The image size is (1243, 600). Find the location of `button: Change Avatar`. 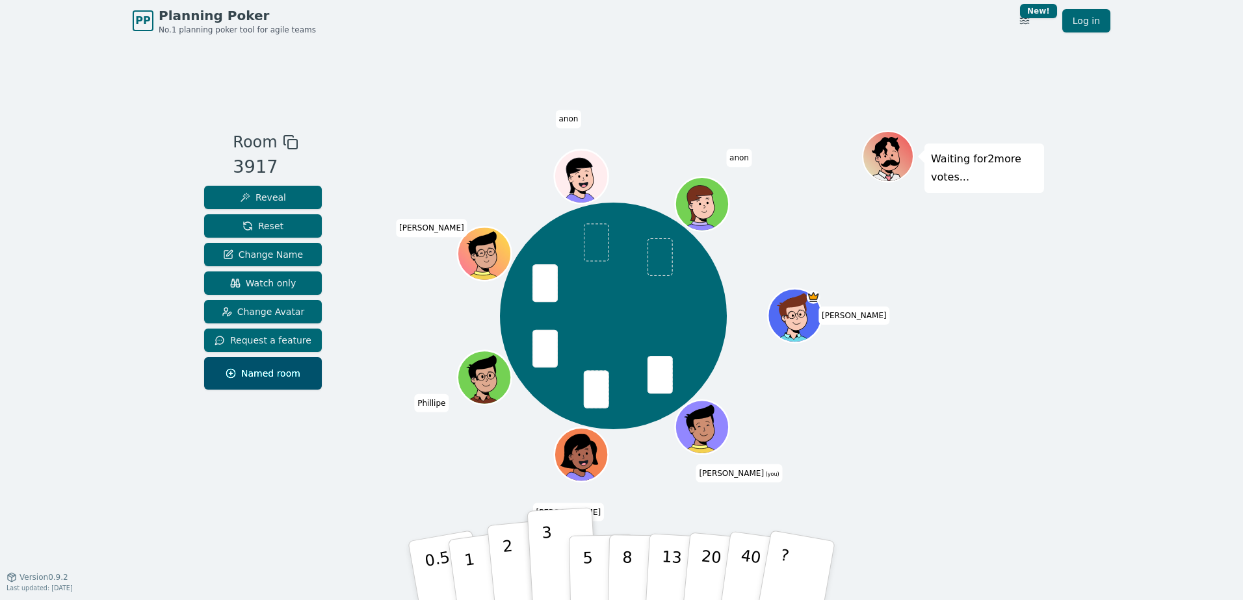

button: Change Avatar is located at coordinates (263, 312).